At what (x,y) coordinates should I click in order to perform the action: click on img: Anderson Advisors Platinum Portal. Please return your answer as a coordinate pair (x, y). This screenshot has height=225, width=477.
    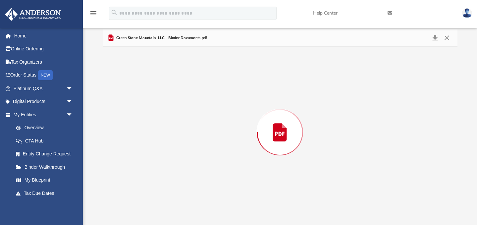
    Looking at the image, I should click on (33, 14).